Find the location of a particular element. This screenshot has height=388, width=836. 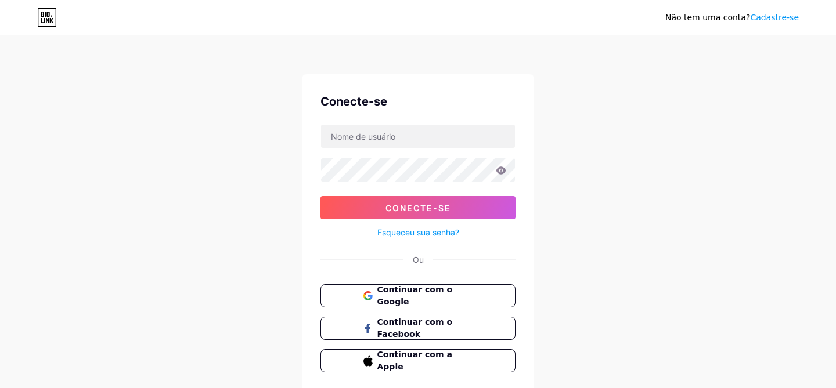

input: Nome de usuário is located at coordinates (418, 136).